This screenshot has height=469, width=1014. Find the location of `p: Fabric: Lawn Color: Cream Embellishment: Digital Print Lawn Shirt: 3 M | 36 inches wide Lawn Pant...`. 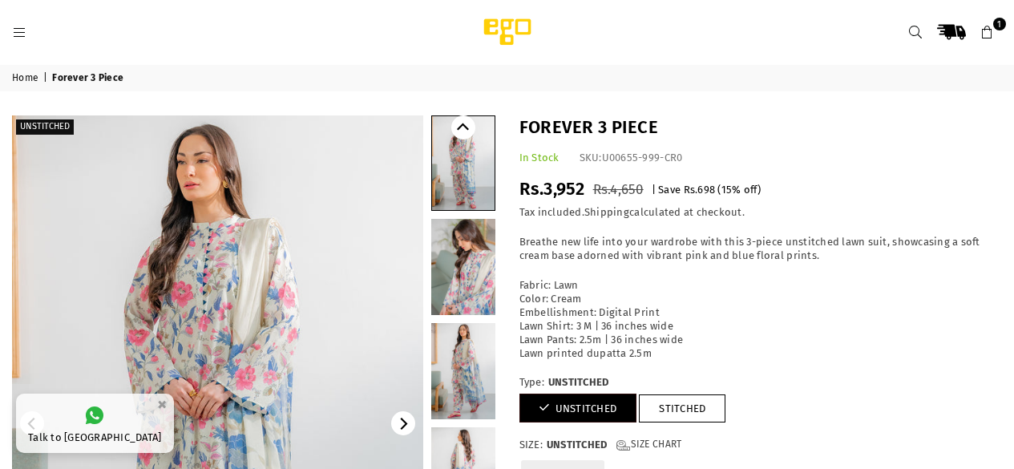

p: Fabric: Lawn Color: Cream Embellishment: Digital Print Lawn Shirt: 3 M | 36 inches wide Lawn Pant... is located at coordinates (760, 319).